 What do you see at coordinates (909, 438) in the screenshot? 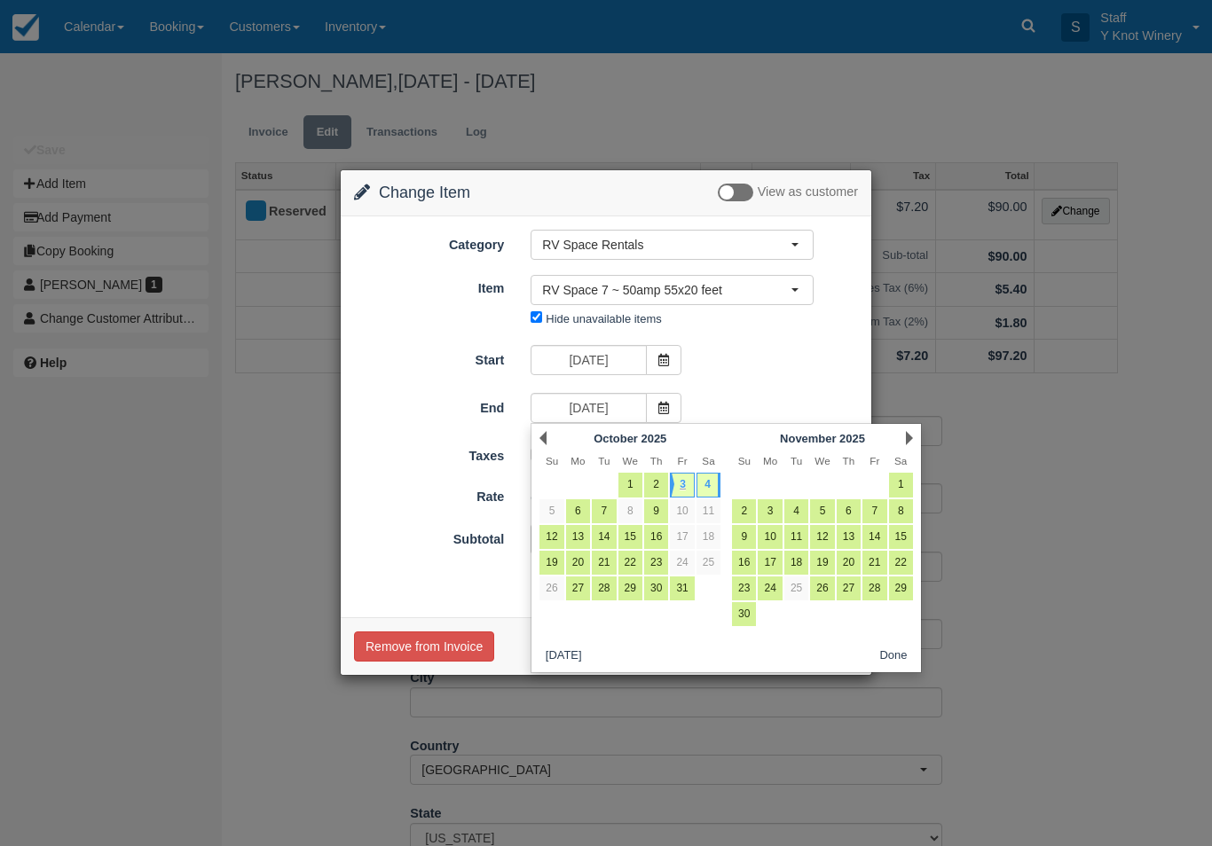
I see `a: Next` at bounding box center [909, 438].